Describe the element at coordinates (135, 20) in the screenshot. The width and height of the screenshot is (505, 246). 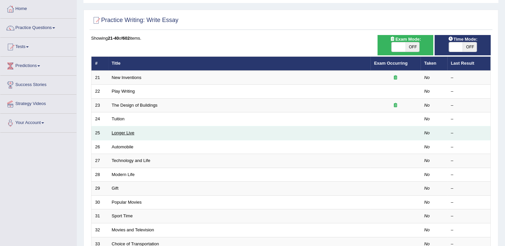
I see `h2: Practice Writing: Write Essay` at that location.